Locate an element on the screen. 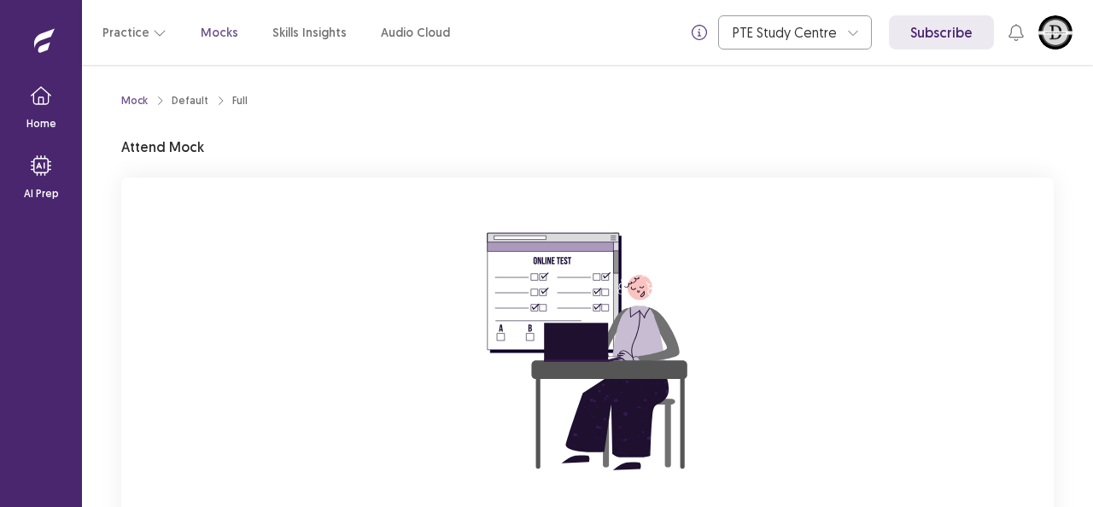 The height and width of the screenshot is (507, 1093). p: Audio Cloud is located at coordinates (415, 32).